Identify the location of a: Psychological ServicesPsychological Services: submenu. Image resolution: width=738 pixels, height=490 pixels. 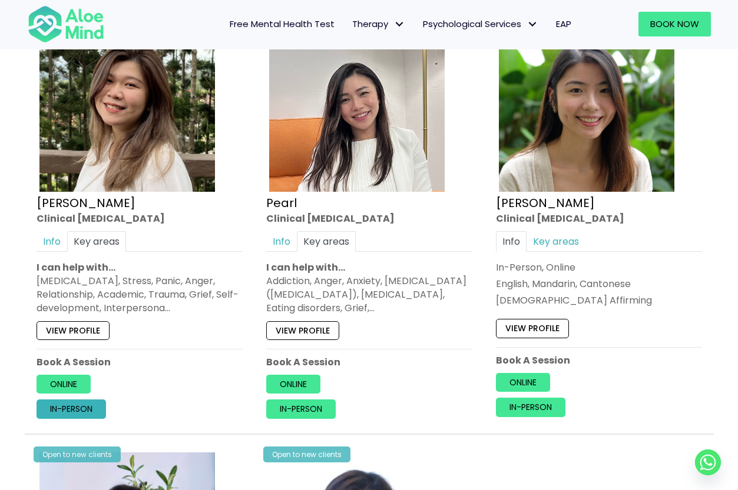
(480, 24).